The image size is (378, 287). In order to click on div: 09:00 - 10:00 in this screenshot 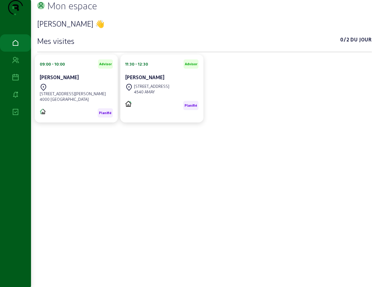, I will do `click(52, 64)`.